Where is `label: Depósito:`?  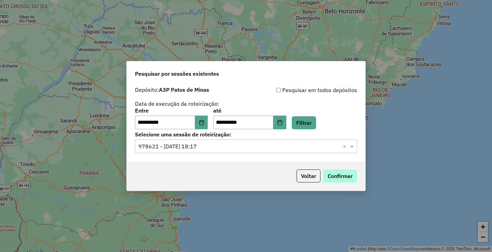 label: Depósito: is located at coordinates (172, 90).